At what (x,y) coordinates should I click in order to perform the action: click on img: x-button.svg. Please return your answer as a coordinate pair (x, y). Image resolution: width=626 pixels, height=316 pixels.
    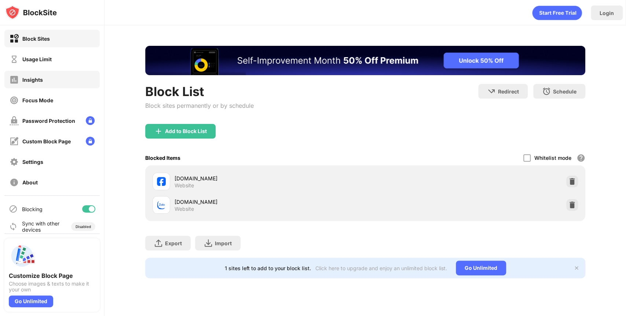
    Looking at the image, I should click on (576, 268).